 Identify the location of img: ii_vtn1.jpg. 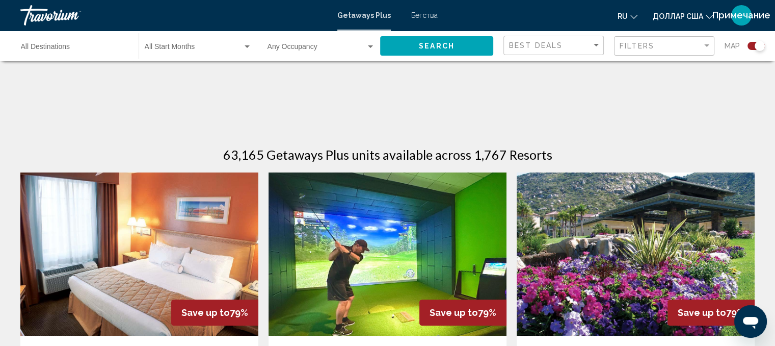
(387, 254).